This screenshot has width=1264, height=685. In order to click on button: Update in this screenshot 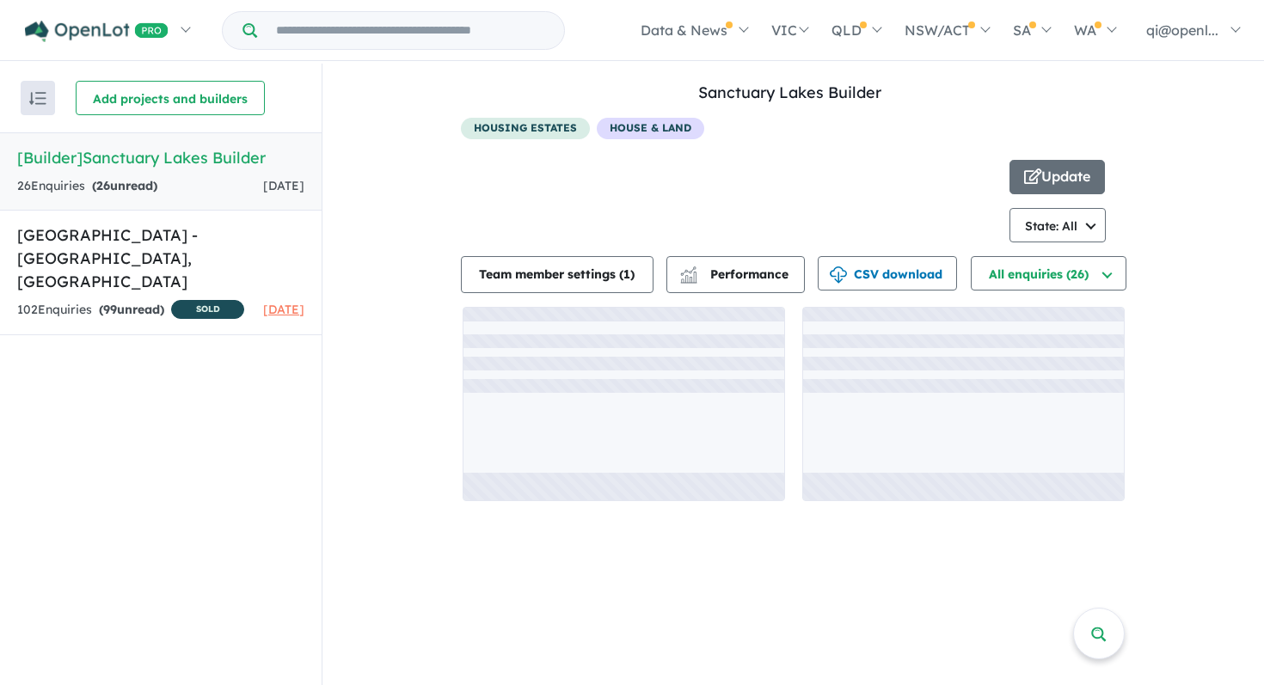, I will do `click(1057, 177)`.